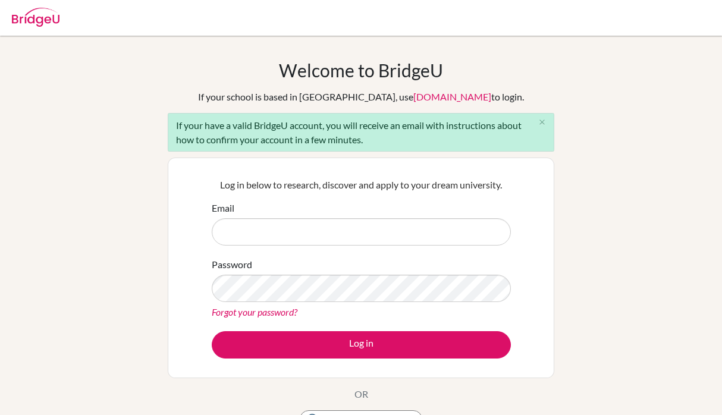 The width and height of the screenshot is (722, 415). I want to click on h1: Welcome to BridgeU, so click(361, 70).